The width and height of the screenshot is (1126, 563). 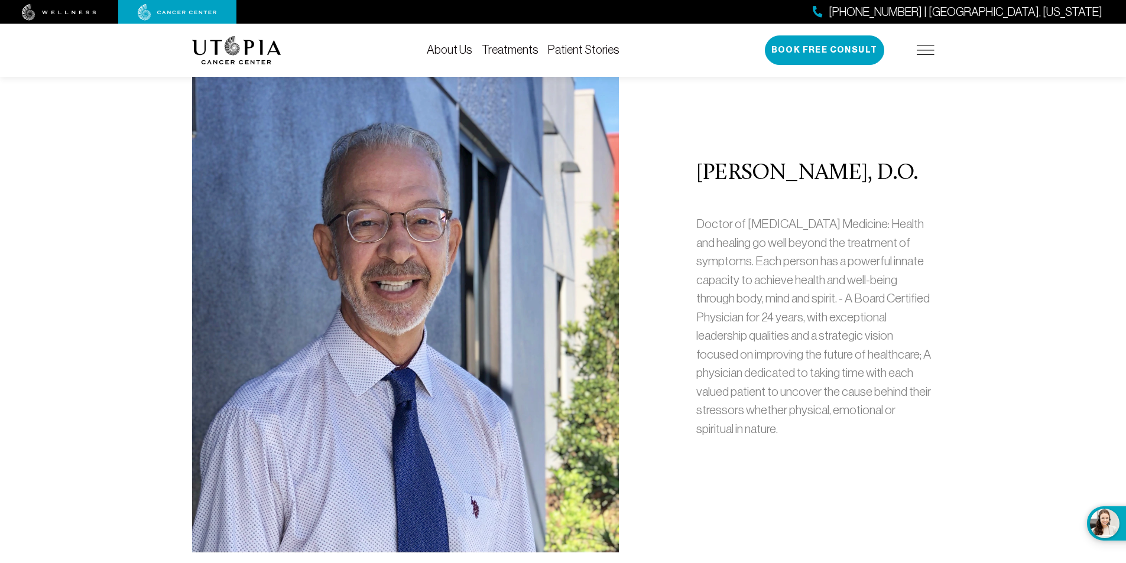 I want to click on img: wellness, so click(x=59, y=12).